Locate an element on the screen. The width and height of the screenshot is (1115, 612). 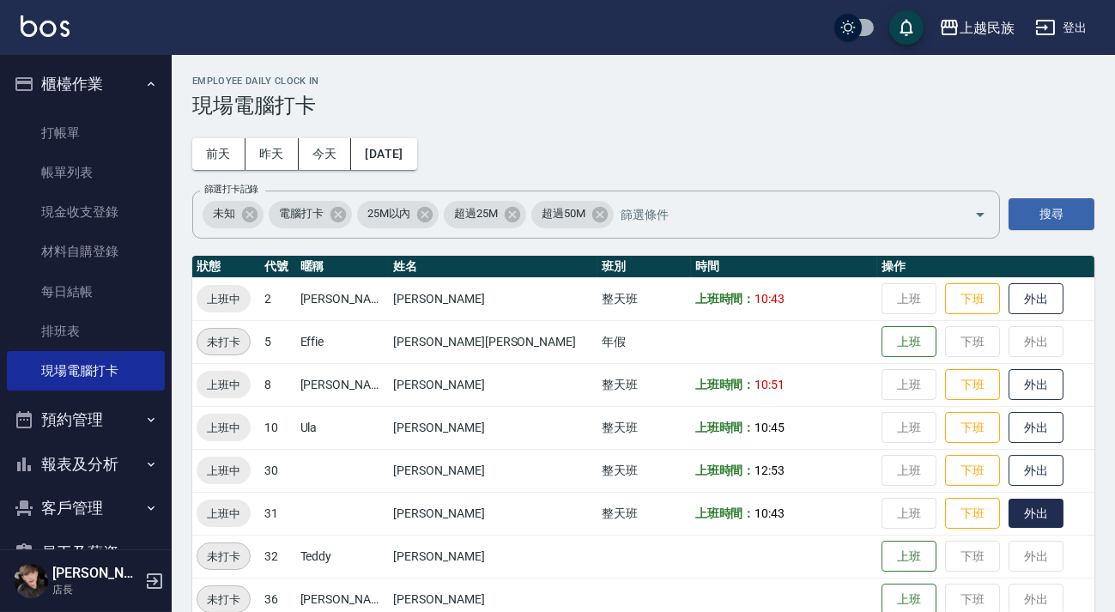
span: 超過50M is located at coordinates (563, 214).